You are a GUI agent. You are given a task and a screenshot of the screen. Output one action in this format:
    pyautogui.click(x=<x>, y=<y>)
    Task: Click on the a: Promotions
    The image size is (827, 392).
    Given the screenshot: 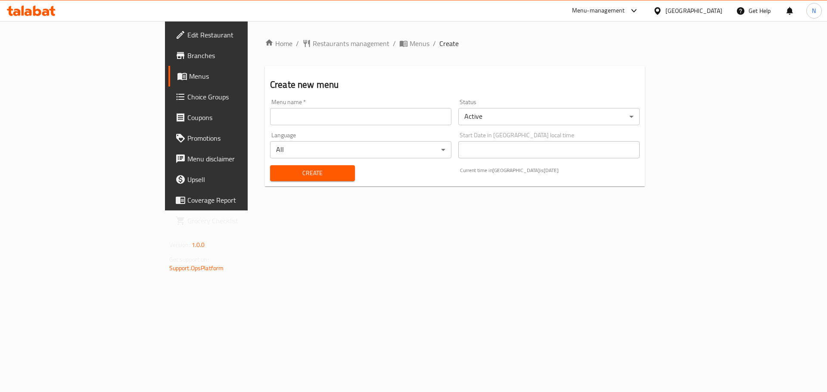 What is the action you would take?
    pyautogui.click(x=236, y=138)
    